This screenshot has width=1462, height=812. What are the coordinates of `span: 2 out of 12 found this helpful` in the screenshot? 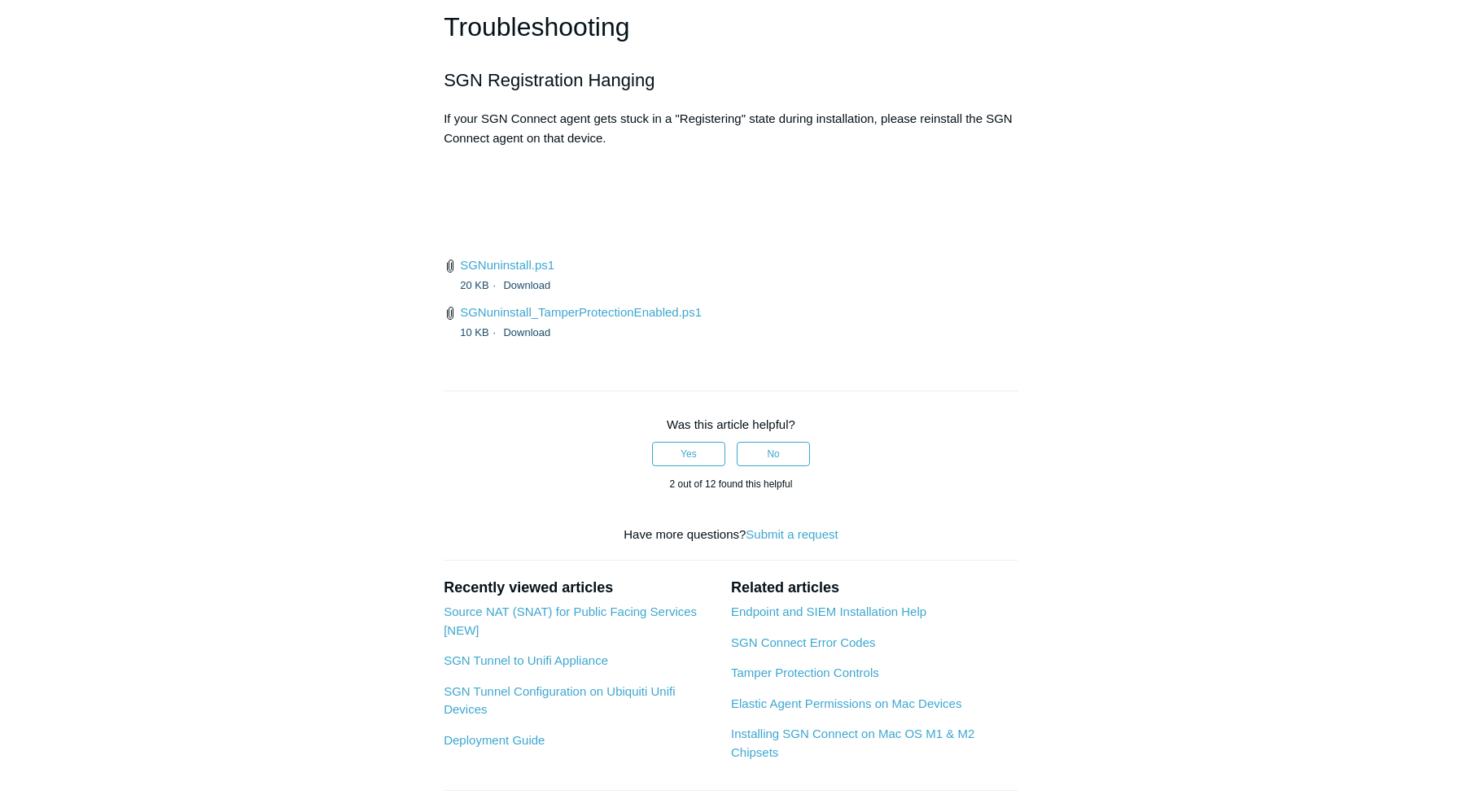 It's located at (731, 484).